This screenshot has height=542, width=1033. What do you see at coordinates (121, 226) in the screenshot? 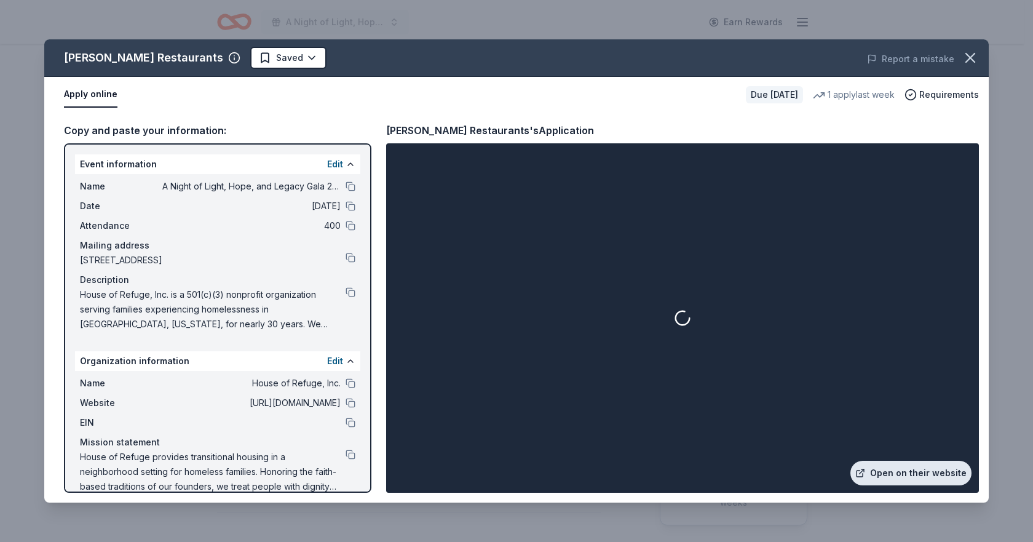
I see `span: Attendance` at bounding box center [121, 226].